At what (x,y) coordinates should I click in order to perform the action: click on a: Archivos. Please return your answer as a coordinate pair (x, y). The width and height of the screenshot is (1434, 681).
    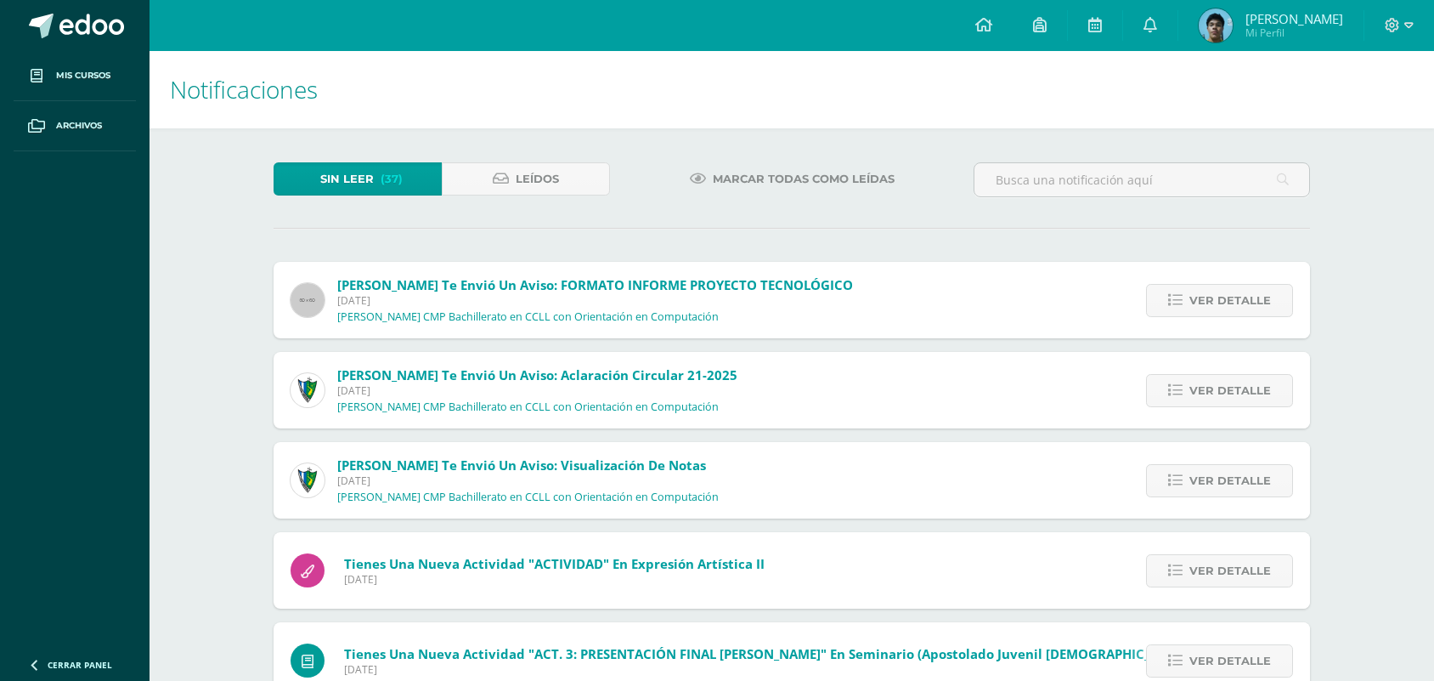
    Looking at the image, I should click on (75, 126).